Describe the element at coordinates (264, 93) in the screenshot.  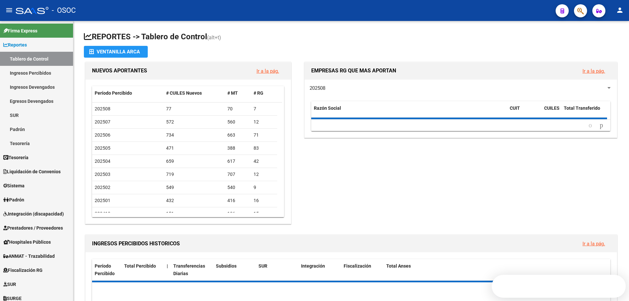
I see `datatable-header-cell: # RG` at that location.